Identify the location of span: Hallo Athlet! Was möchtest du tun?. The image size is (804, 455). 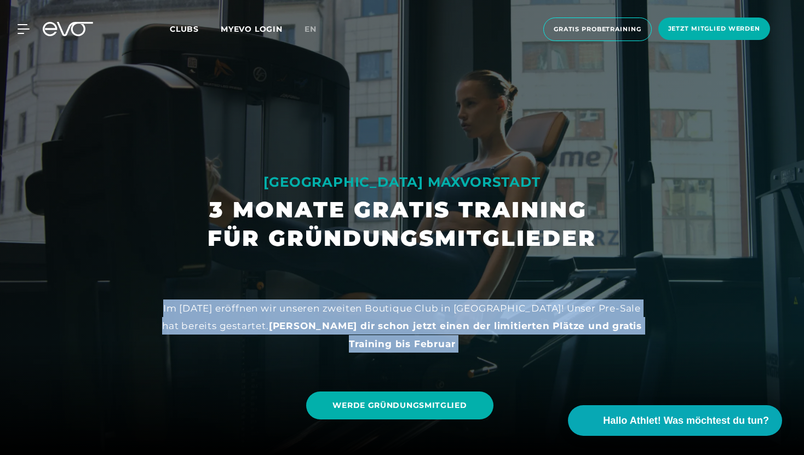
(686, 421).